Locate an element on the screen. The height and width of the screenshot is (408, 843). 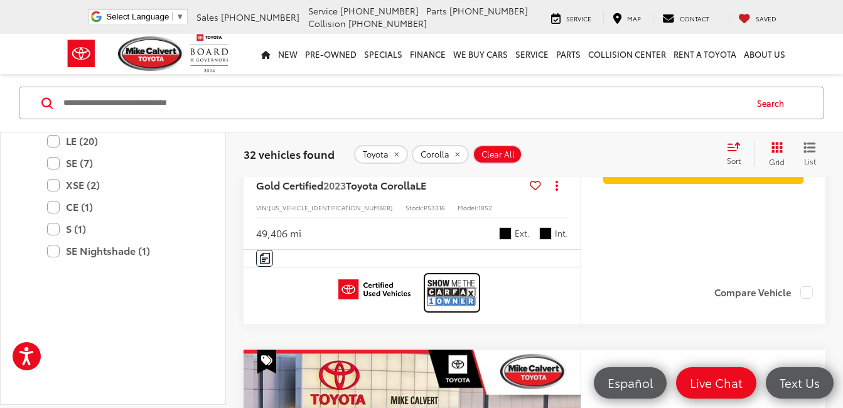
a: My Saved Vehicles is located at coordinates (757, 18).